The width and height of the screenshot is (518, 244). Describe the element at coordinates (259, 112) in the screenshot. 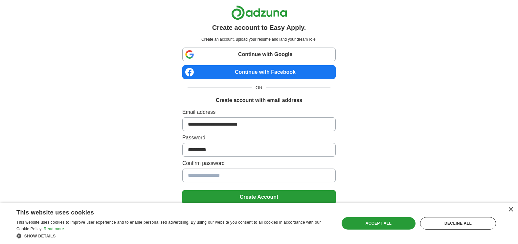

I see `label: Email address` at that location.